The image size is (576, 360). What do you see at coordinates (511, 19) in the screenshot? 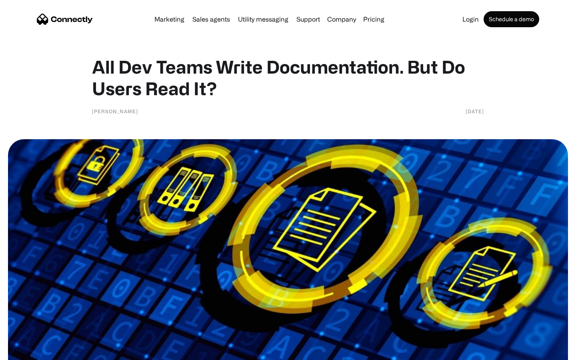
I see `a: Schedule a demo` at bounding box center [511, 19].